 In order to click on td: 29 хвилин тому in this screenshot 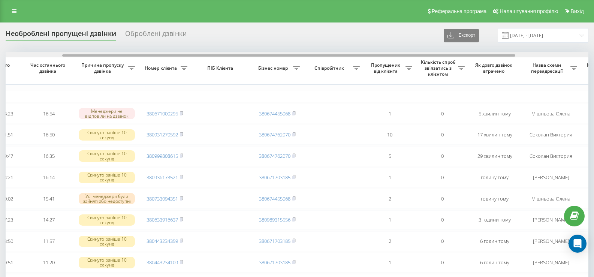, I will do `click(495, 156)`.